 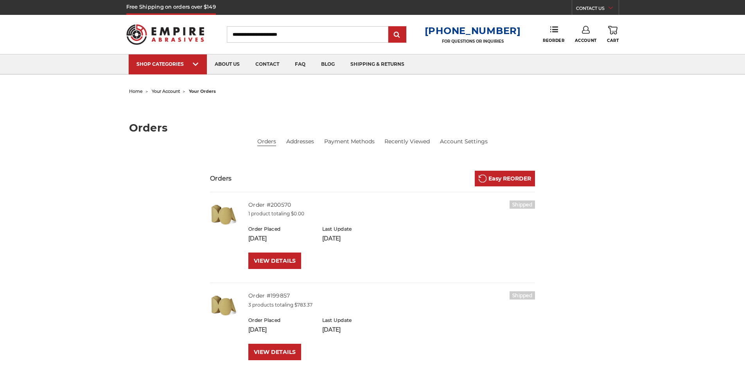 What do you see at coordinates (553, 34) in the screenshot?
I see `a: Reorder` at bounding box center [553, 34].